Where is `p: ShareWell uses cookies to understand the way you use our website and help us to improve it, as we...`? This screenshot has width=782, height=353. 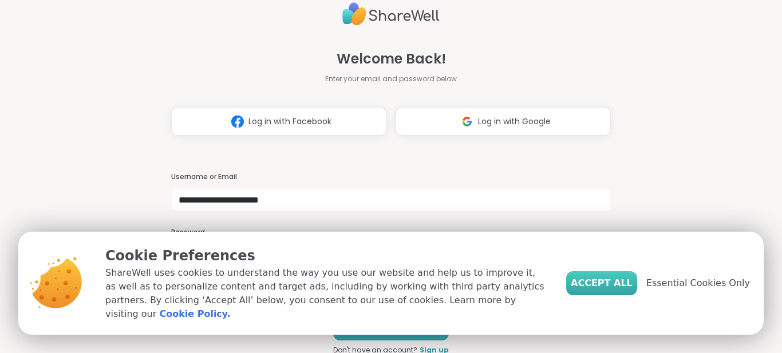 p: ShareWell uses cookies to understand the way you use our website and help us to improve it, as we... is located at coordinates (326, 294).